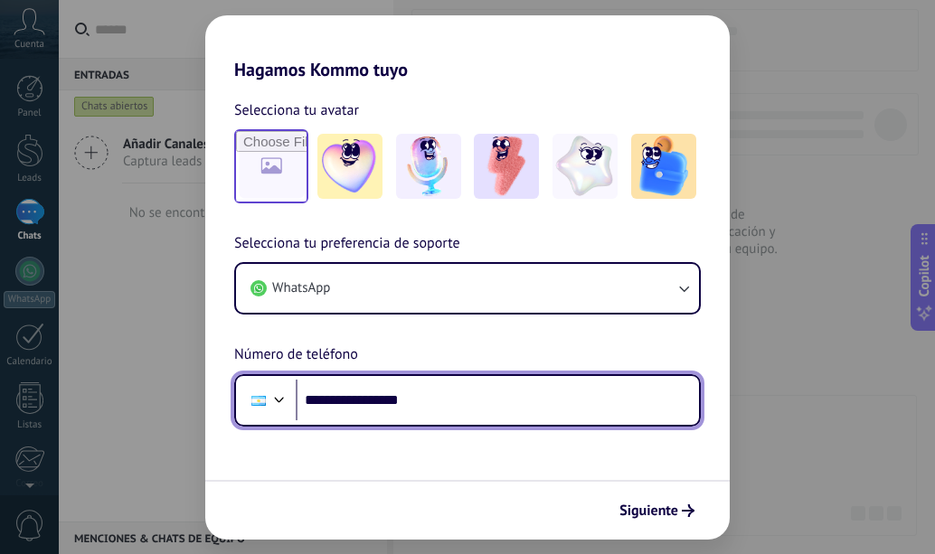 This screenshot has height=554, width=935. What do you see at coordinates (656, 511) in the screenshot?
I see `button: Siguiente` at bounding box center [656, 511].